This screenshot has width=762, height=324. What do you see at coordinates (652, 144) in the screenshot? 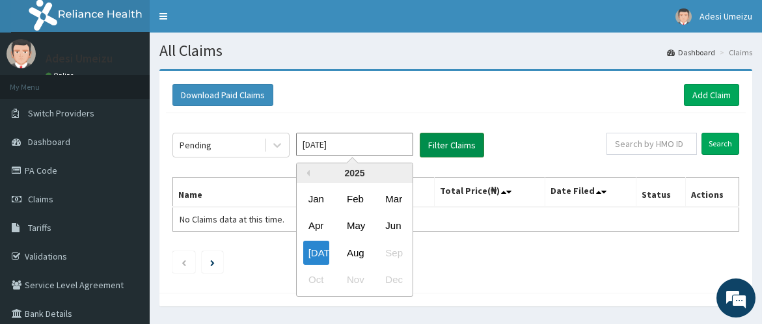
I see `input: Search by HMO ID` at bounding box center [652, 144].